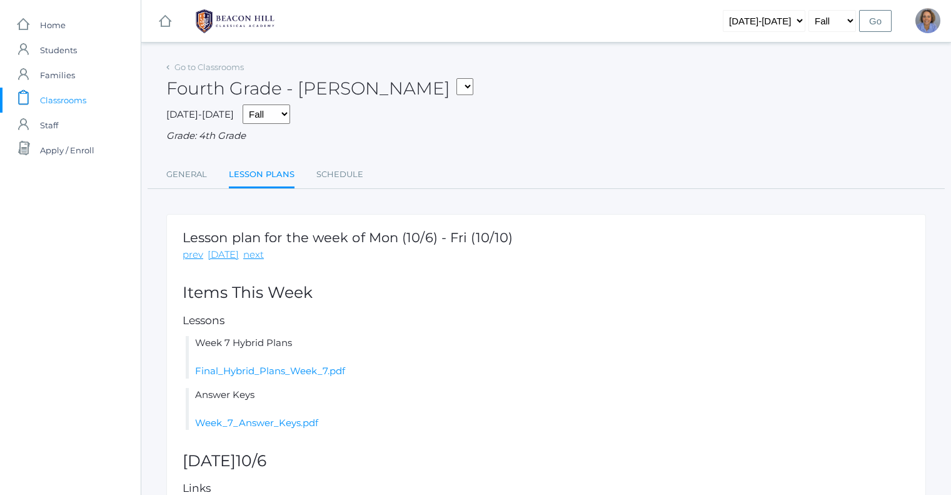 This screenshot has width=951, height=495. I want to click on h1: Lesson plan for the week of Mon (10/6) - Fri (10/10), so click(348, 237).